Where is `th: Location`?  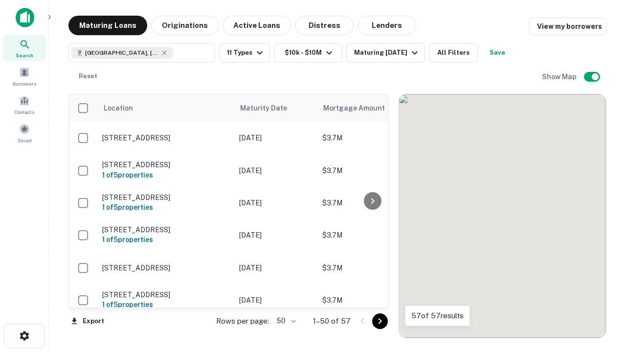
th: Location is located at coordinates (166, 108).